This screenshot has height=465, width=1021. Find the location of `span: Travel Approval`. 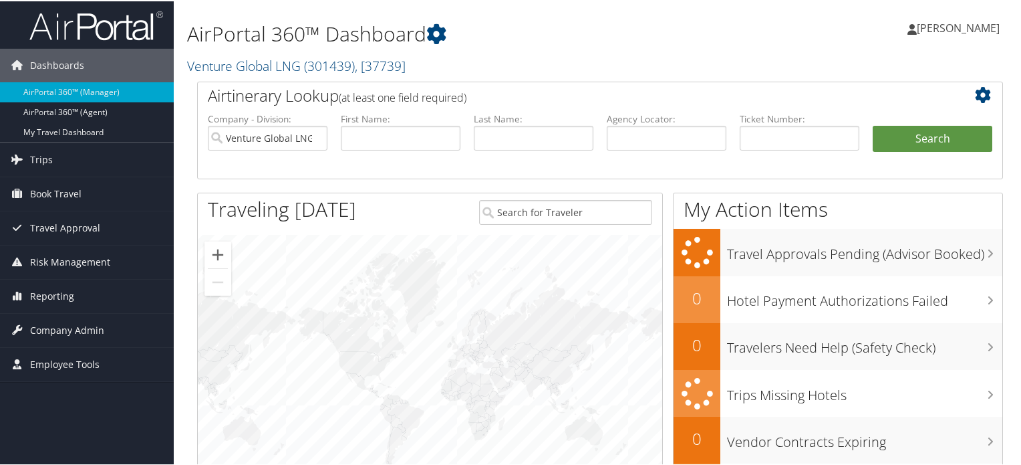

span: Travel Approval is located at coordinates (65, 227).